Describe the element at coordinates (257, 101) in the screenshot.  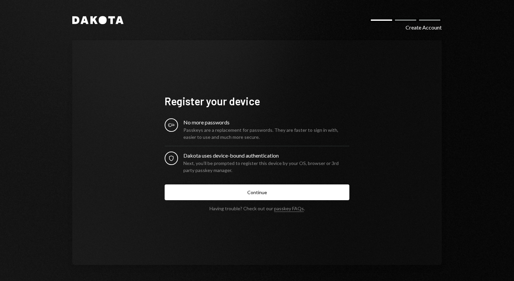
I see `h1: Register your device` at that location.